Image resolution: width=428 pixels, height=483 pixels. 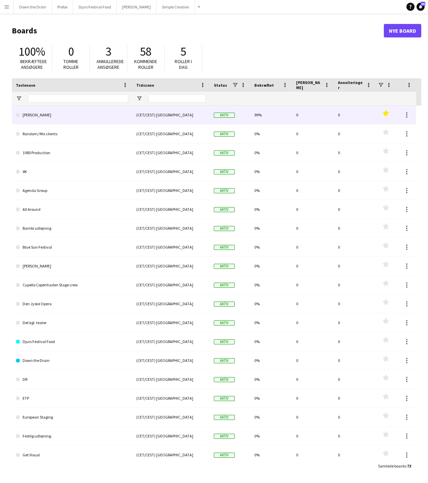 I want to click on a: Festlig udlejning., so click(x=72, y=436).